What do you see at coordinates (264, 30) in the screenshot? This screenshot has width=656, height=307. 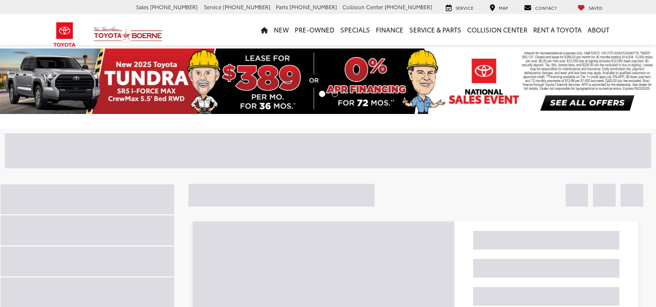 I see `a: Home` at bounding box center [264, 30].